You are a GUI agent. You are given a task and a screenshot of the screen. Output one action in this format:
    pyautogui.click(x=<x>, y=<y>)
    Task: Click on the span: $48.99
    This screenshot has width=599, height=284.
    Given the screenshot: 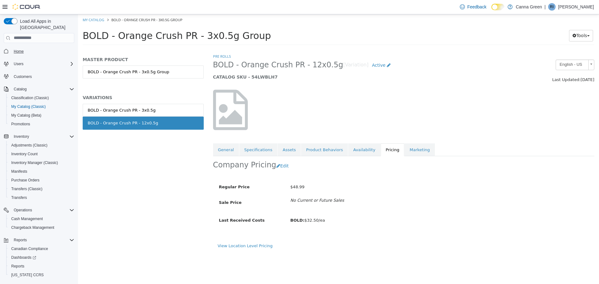 What is the action you would take?
    pyautogui.click(x=220, y=173)
    